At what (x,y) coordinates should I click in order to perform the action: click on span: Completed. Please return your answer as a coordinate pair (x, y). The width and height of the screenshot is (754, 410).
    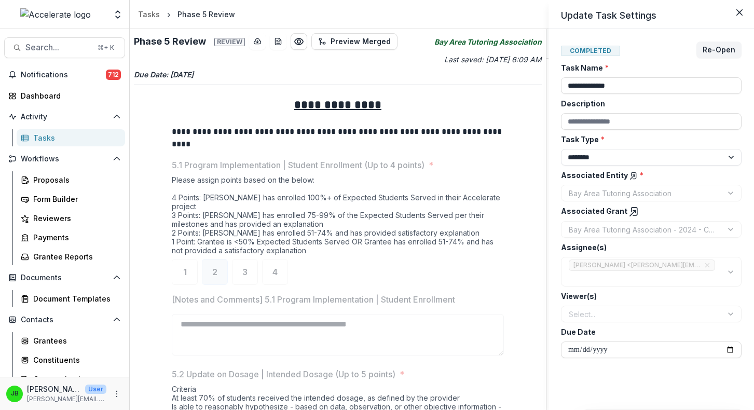
    Looking at the image, I should click on (591, 51).